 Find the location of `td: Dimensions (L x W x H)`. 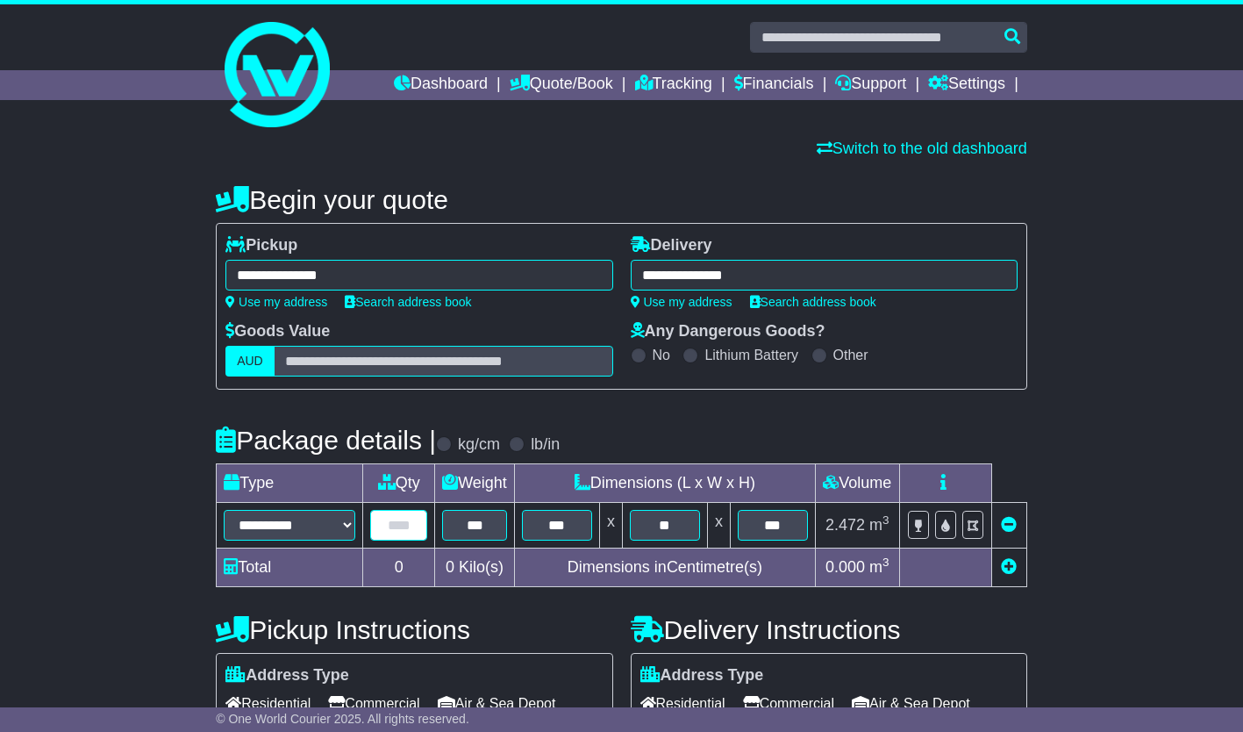

td: Dimensions (L x W x H) is located at coordinates (664, 484).